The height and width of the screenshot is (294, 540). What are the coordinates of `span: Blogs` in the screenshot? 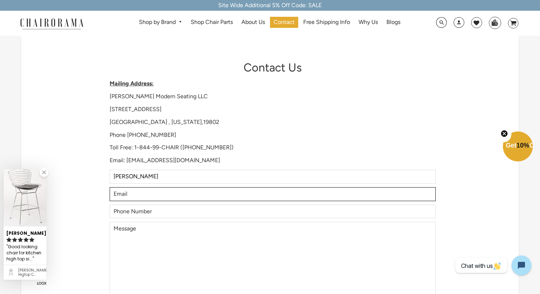 It's located at (393, 22).